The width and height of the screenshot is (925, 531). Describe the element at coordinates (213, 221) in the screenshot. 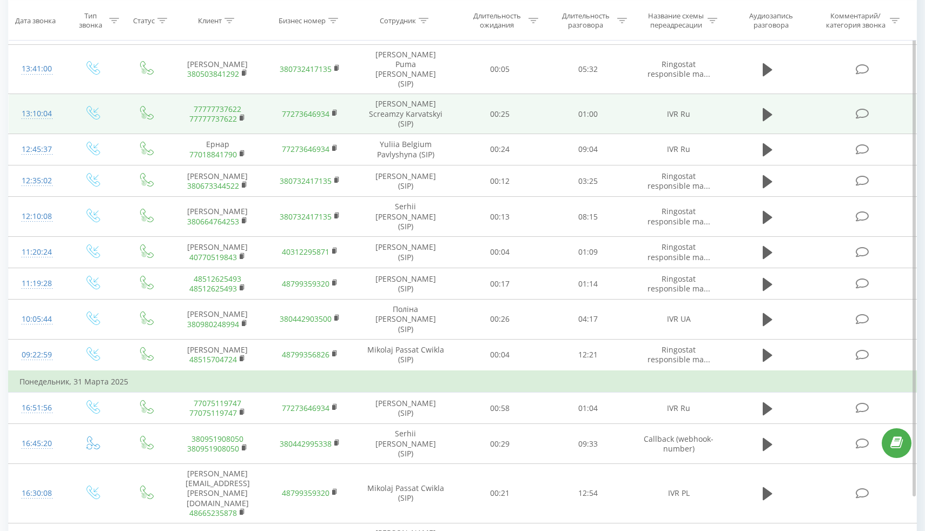

I see `a: 380664764253` at that location.